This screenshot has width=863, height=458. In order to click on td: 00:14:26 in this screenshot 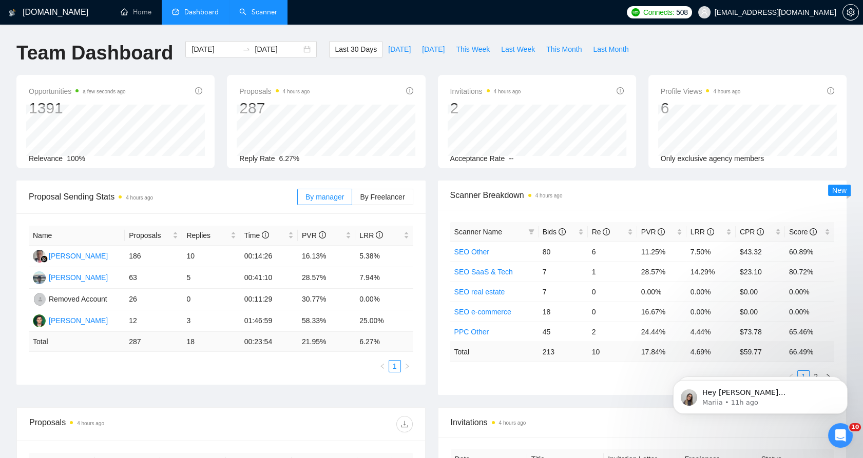, I will do `click(269, 257)`.